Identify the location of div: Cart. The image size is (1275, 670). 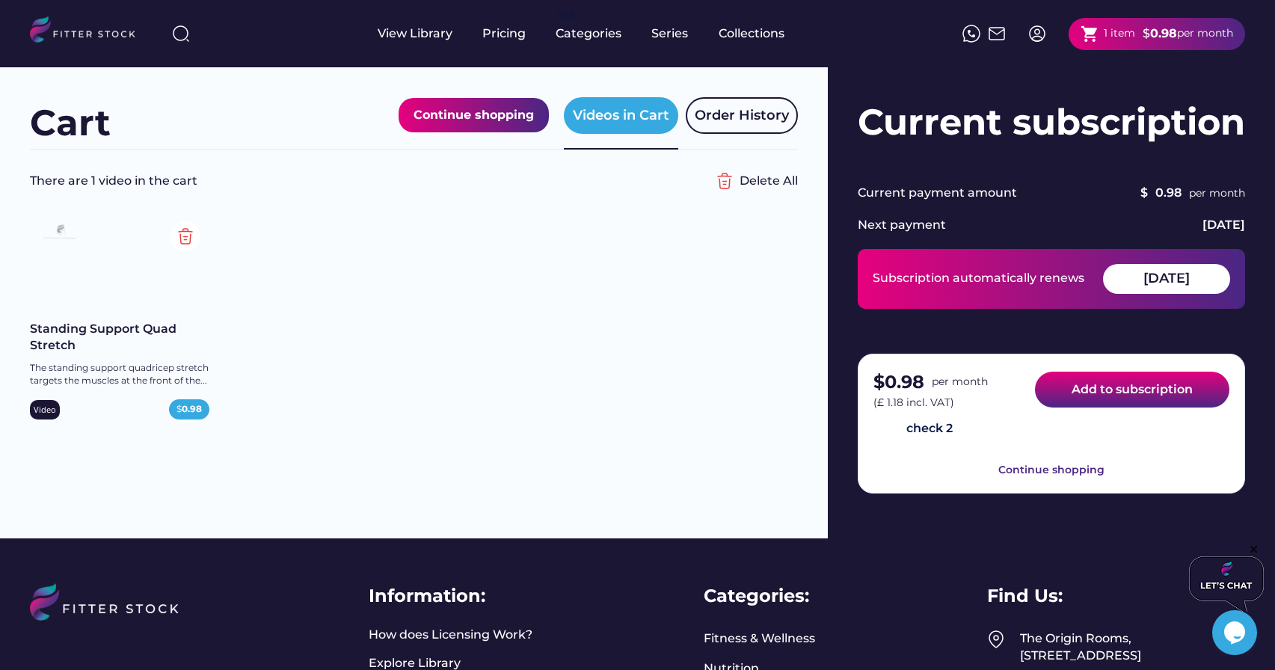
(70, 123).